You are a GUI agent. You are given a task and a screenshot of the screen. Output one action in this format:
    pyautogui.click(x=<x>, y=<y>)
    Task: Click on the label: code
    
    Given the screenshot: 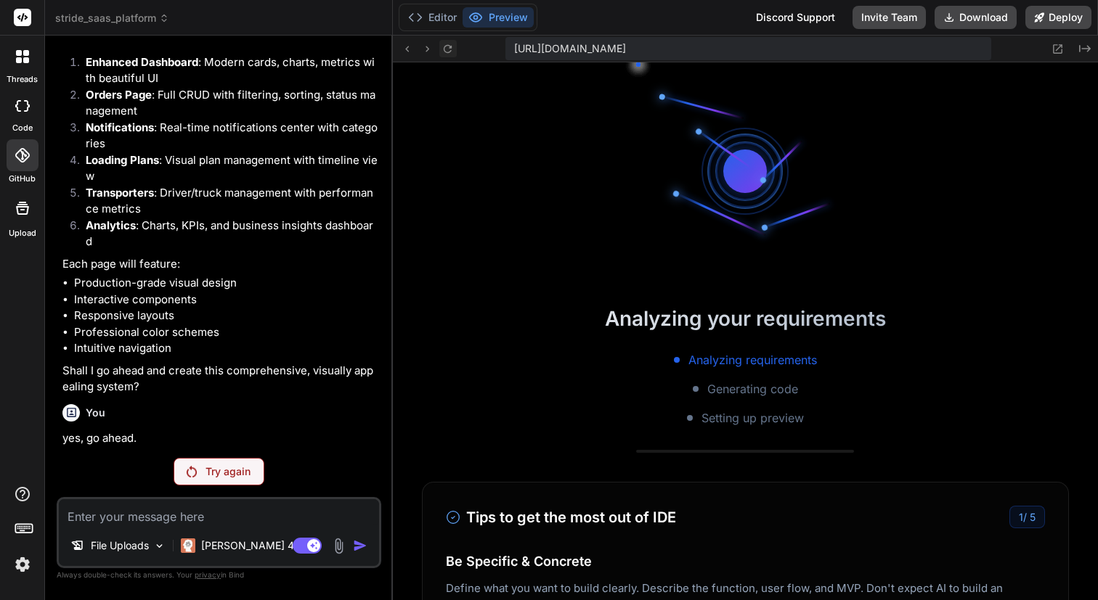 What is the action you would take?
    pyautogui.click(x=23, y=128)
    